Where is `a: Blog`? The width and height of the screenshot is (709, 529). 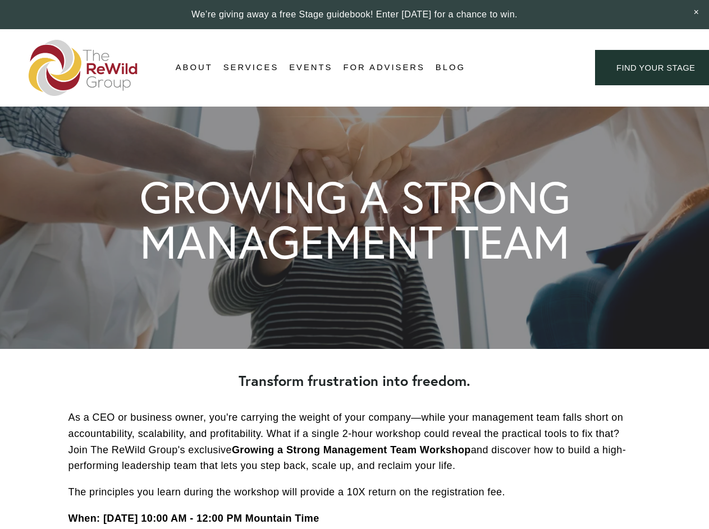 a: Blog is located at coordinates (450, 68).